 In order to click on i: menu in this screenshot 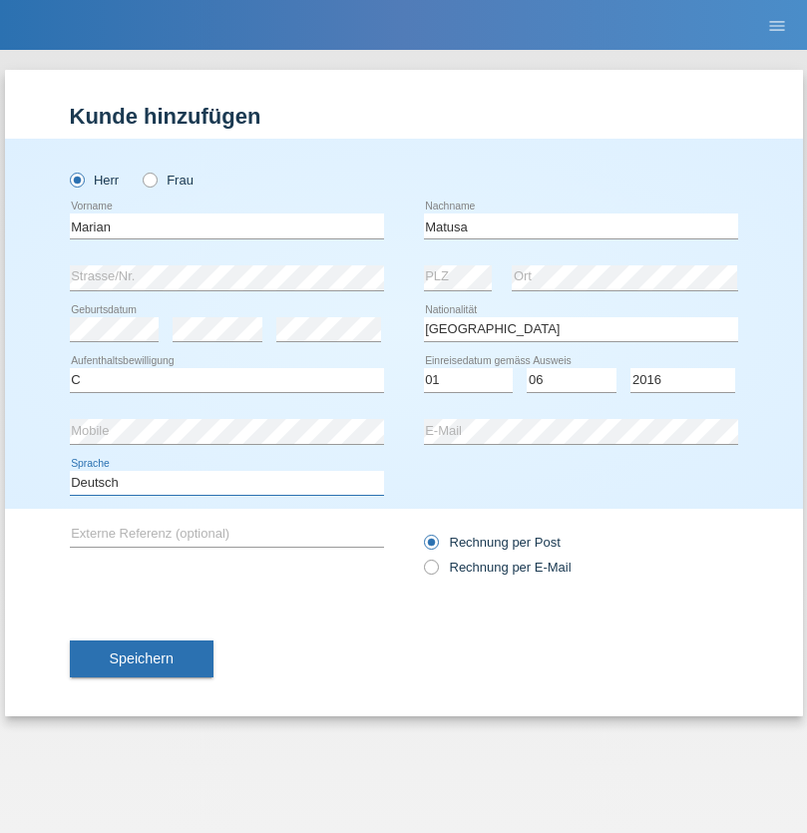, I will do `click(777, 26)`.